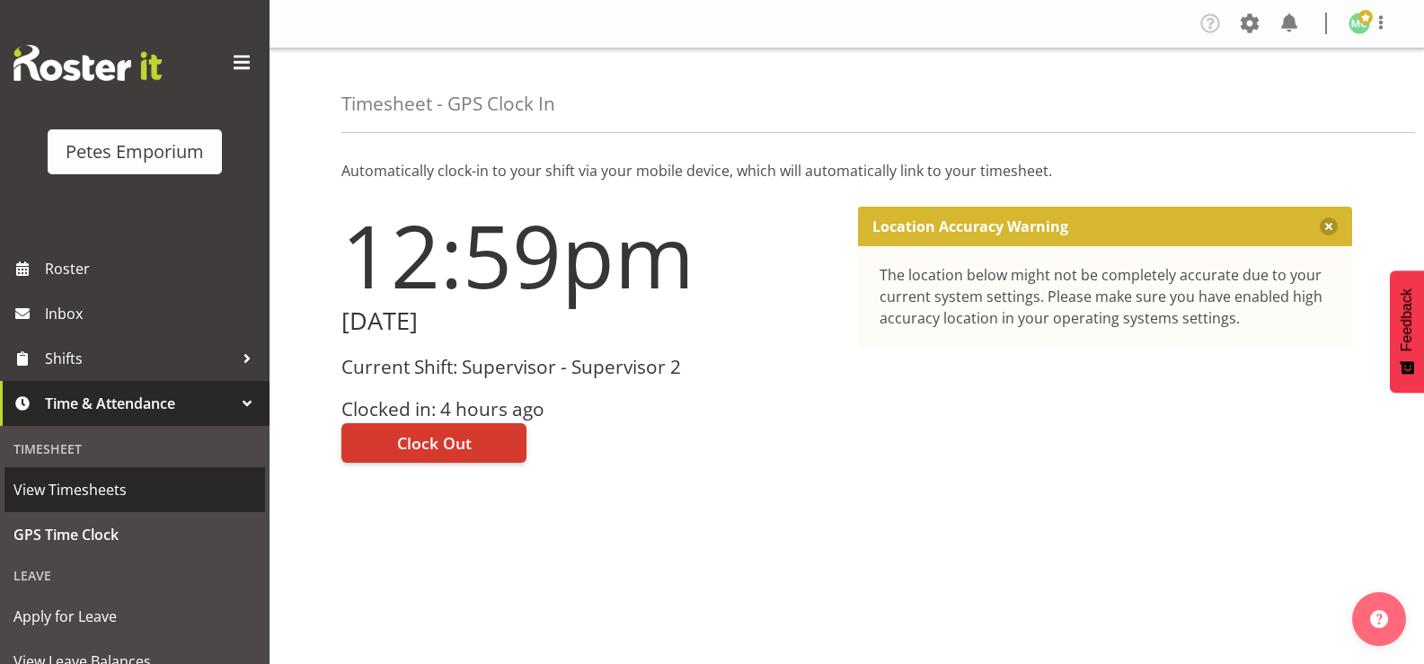 The height and width of the screenshot is (664, 1424). I want to click on button: Close message, so click(1328, 226).